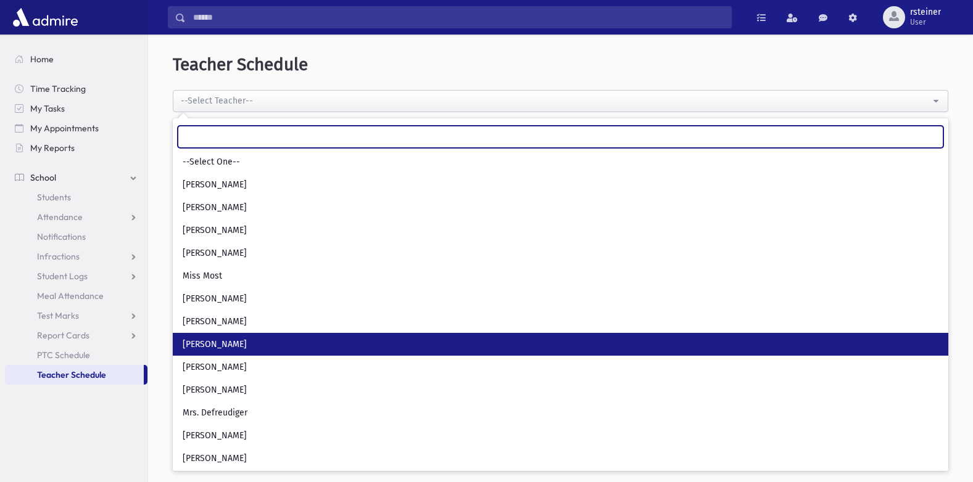  I want to click on a: PTC Schedule, so click(76, 355).